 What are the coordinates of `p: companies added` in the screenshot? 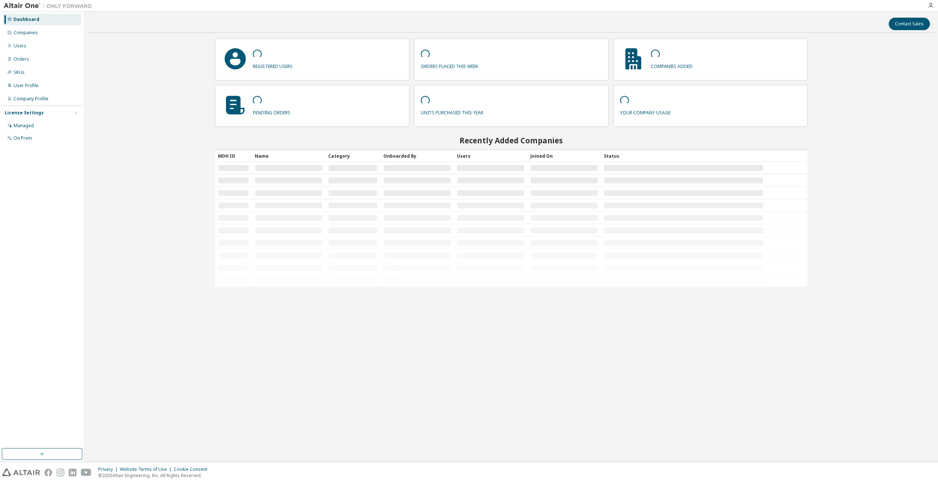 It's located at (672, 65).